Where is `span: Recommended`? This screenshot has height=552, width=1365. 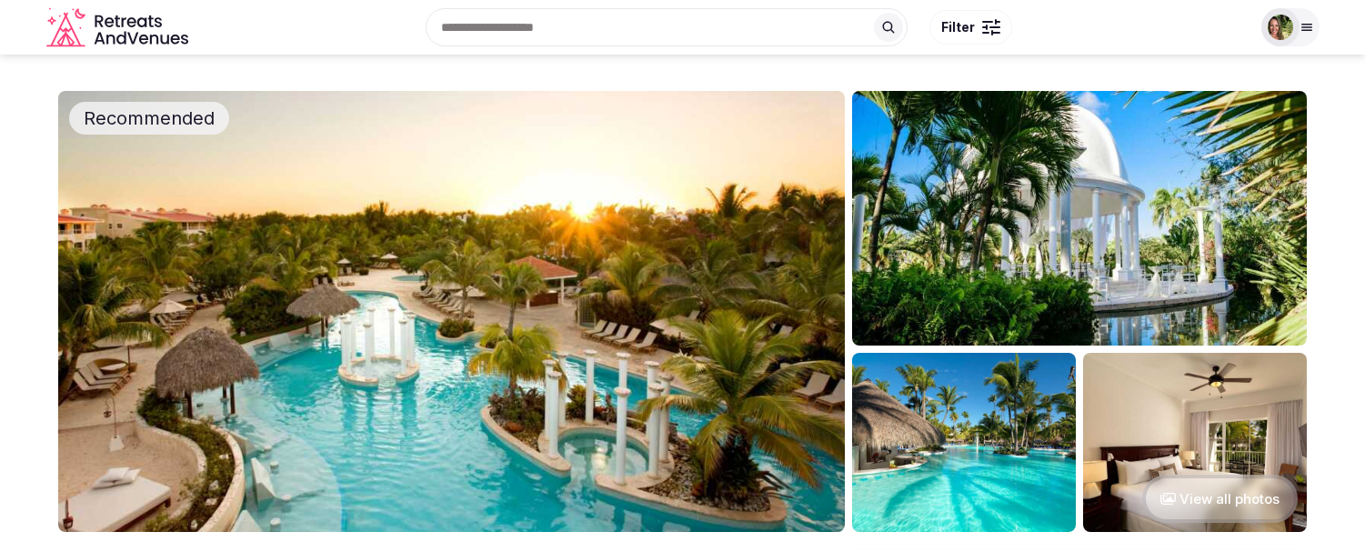
span: Recommended is located at coordinates (149, 118).